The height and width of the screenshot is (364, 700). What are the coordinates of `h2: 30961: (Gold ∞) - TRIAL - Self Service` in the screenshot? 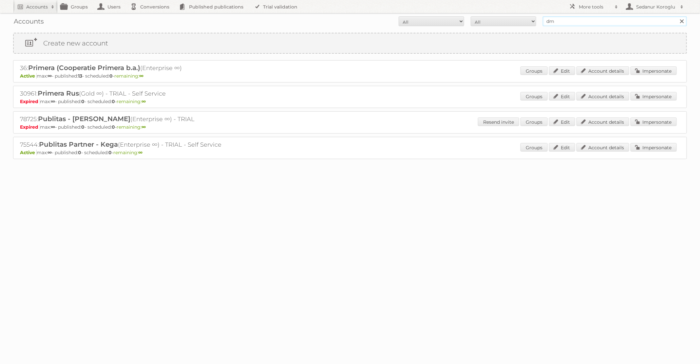 It's located at (135, 94).